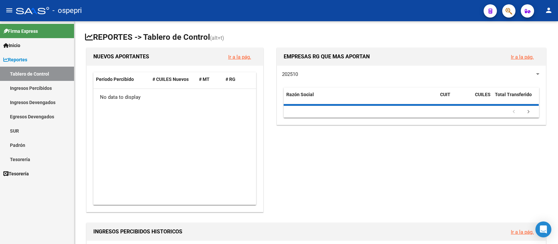 This screenshot has height=244, width=558. I want to click on datatable-header-cell: # MT, so click(210, 79).